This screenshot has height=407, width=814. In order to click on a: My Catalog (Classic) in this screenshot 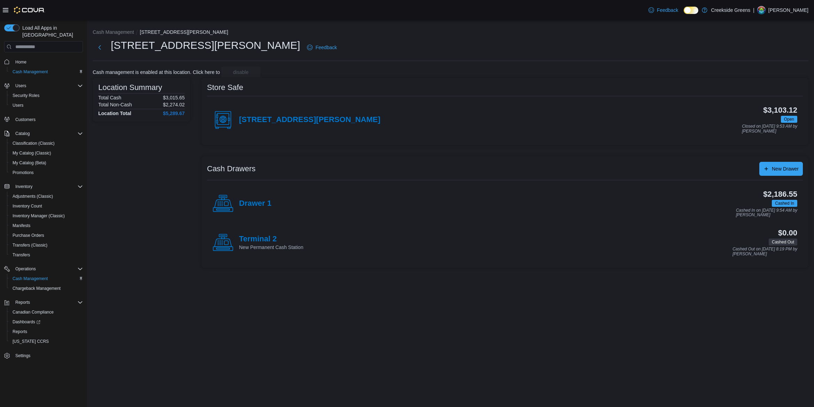, I will do `click(32, 153)`.